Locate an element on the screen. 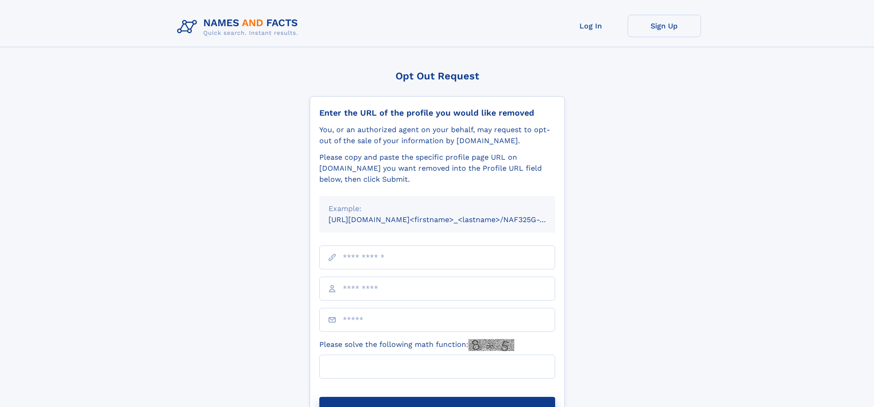 The width and height of the screenshot is (874, 407). div: Enter the URL of the profile you would like removed is located at coordinates (437, 113).